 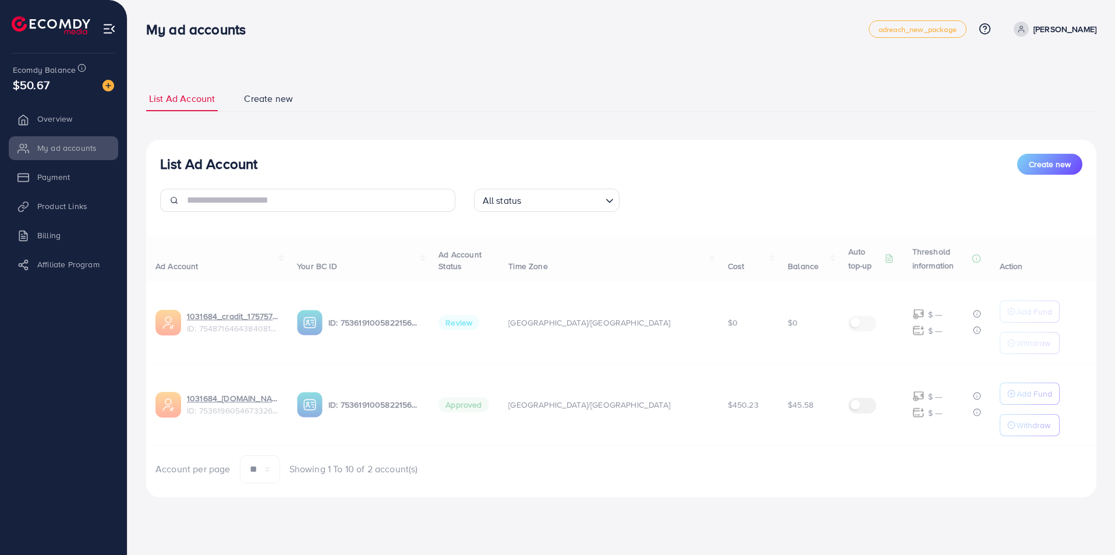 What do you see at coordinates (917, 29) in the screenshot?
I see `a: adreach_new_package` at bounding box center [917, 29].